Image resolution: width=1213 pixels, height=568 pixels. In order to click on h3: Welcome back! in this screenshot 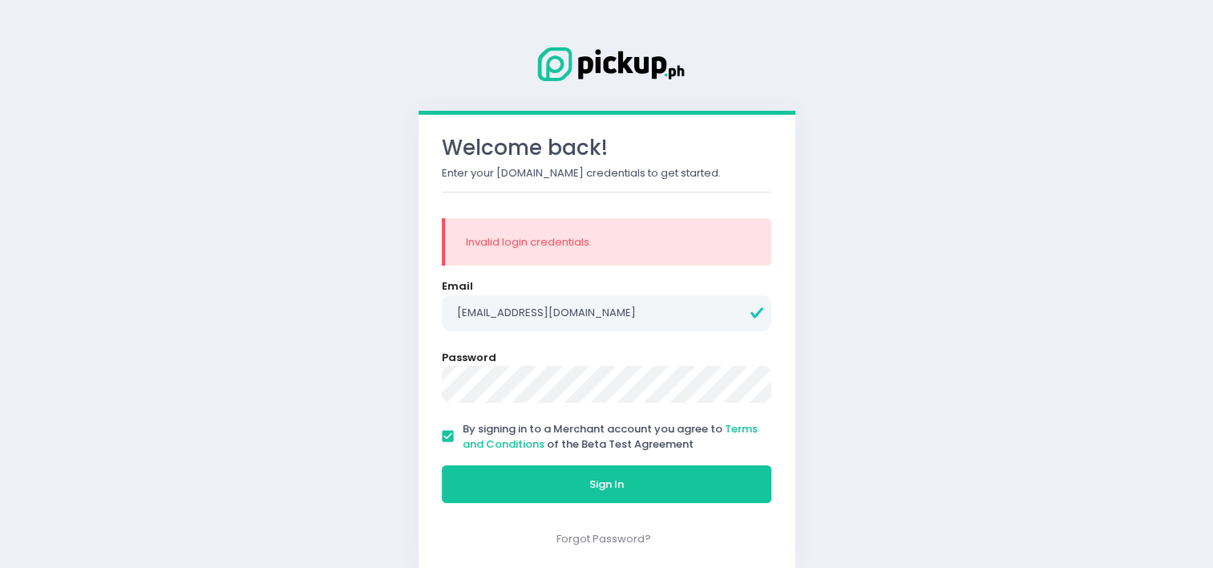, I will do `click(607, 148)`.